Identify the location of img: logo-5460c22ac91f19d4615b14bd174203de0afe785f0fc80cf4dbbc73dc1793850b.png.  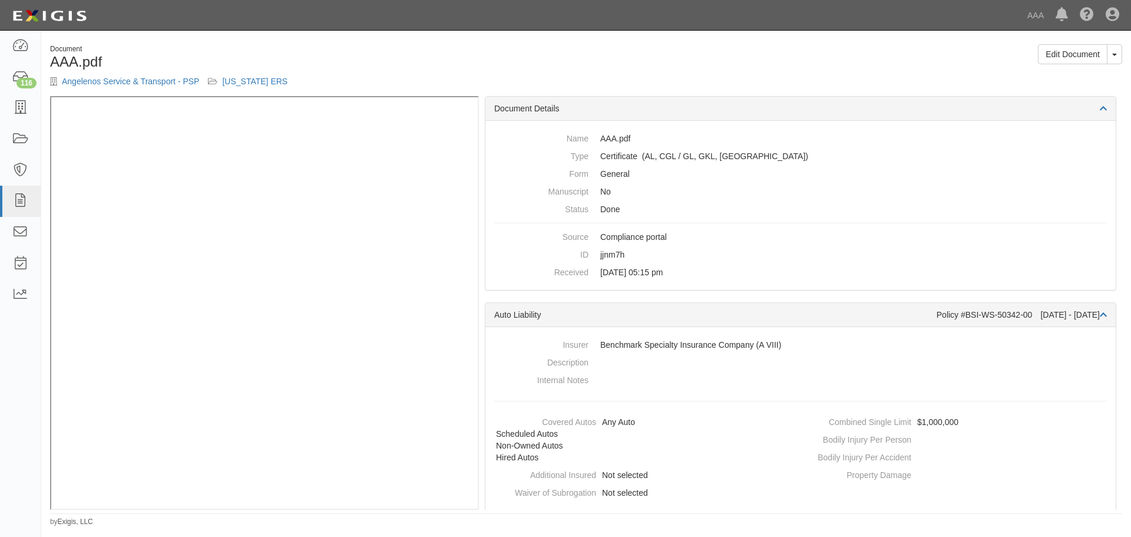
(49, 16).